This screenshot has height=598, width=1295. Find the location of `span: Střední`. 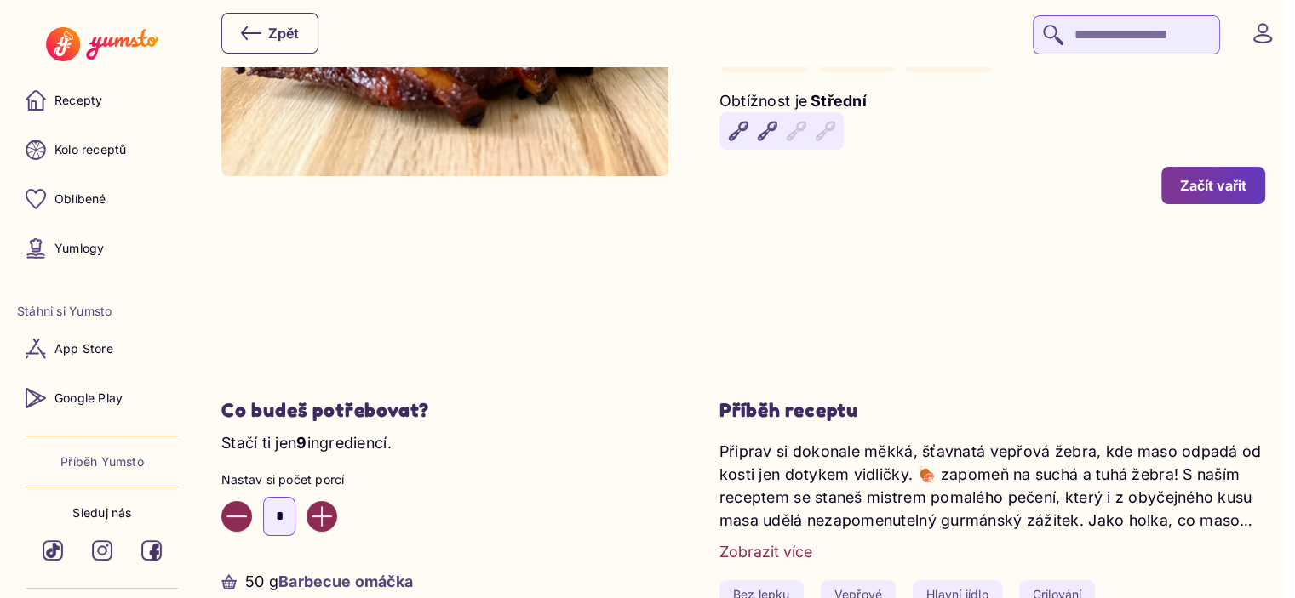

span: Střední is located at coordinates (839, 100).